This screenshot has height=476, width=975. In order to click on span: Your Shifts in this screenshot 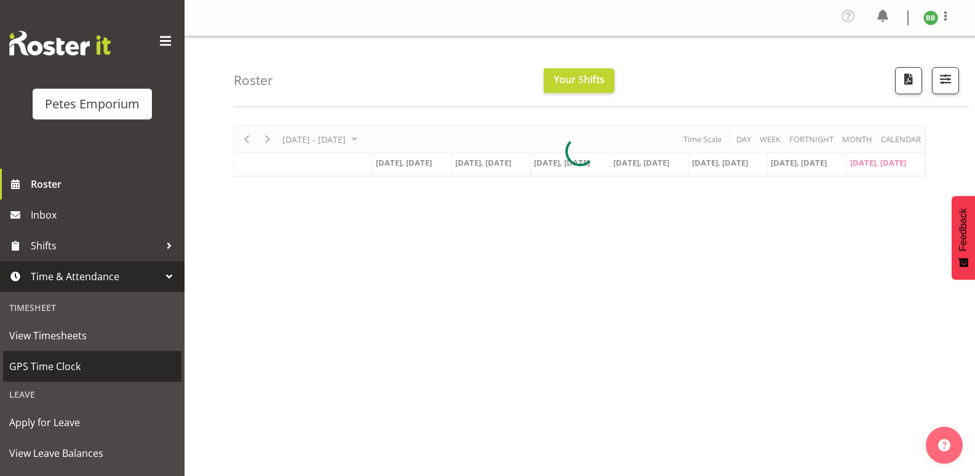, I will do `click(579, 79)`.